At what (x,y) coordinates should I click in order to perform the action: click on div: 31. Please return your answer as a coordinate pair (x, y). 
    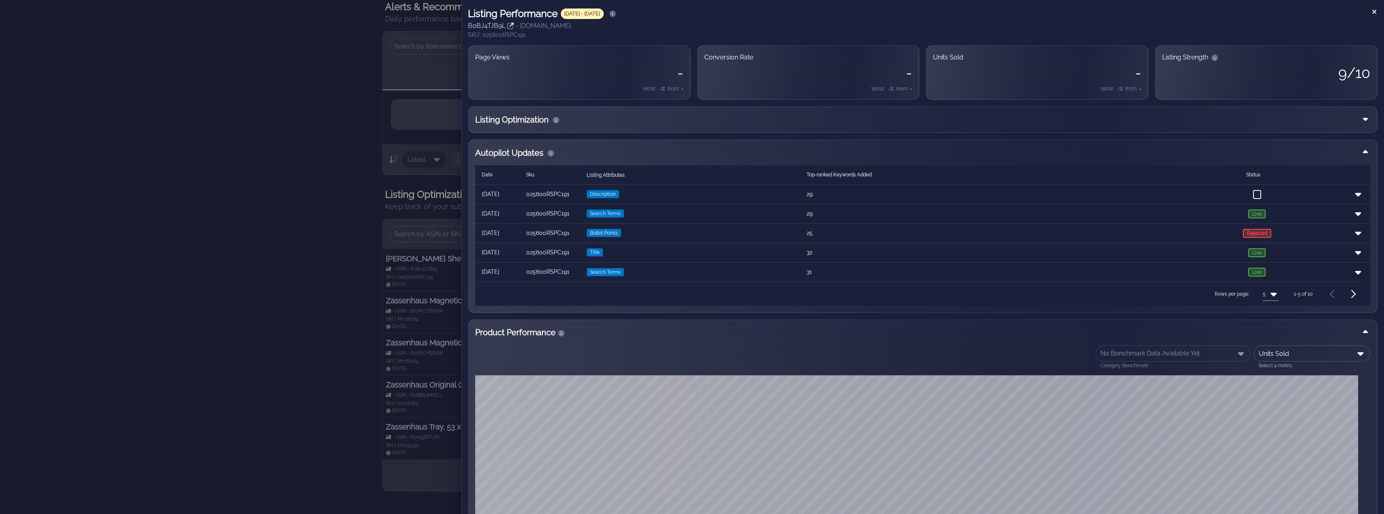
    Looking at the image, I should click on (984, 272).